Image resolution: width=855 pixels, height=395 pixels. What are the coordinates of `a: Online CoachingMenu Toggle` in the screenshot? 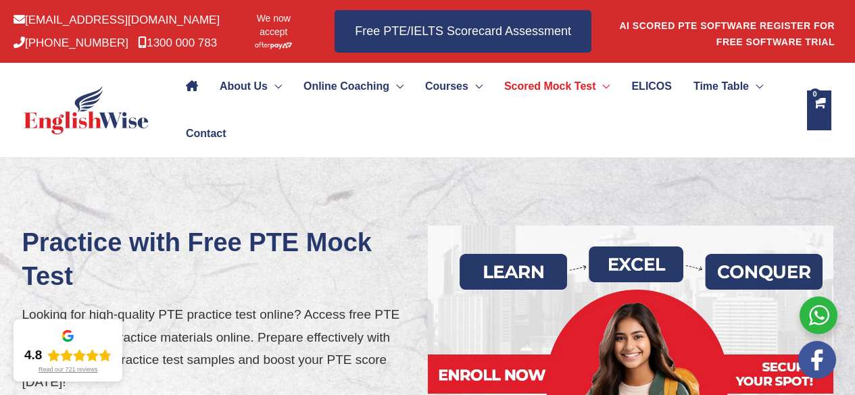 It's located at (353, 86).